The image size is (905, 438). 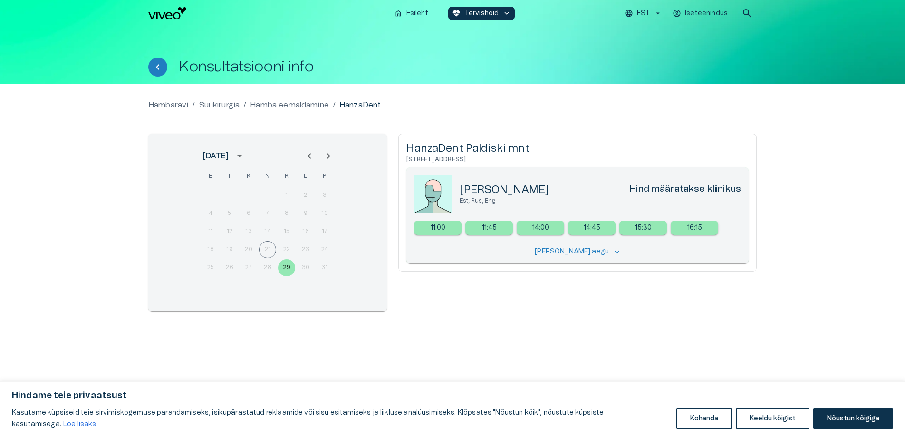 I want to click on img: Viveo logo, so click(x=167, y=13).